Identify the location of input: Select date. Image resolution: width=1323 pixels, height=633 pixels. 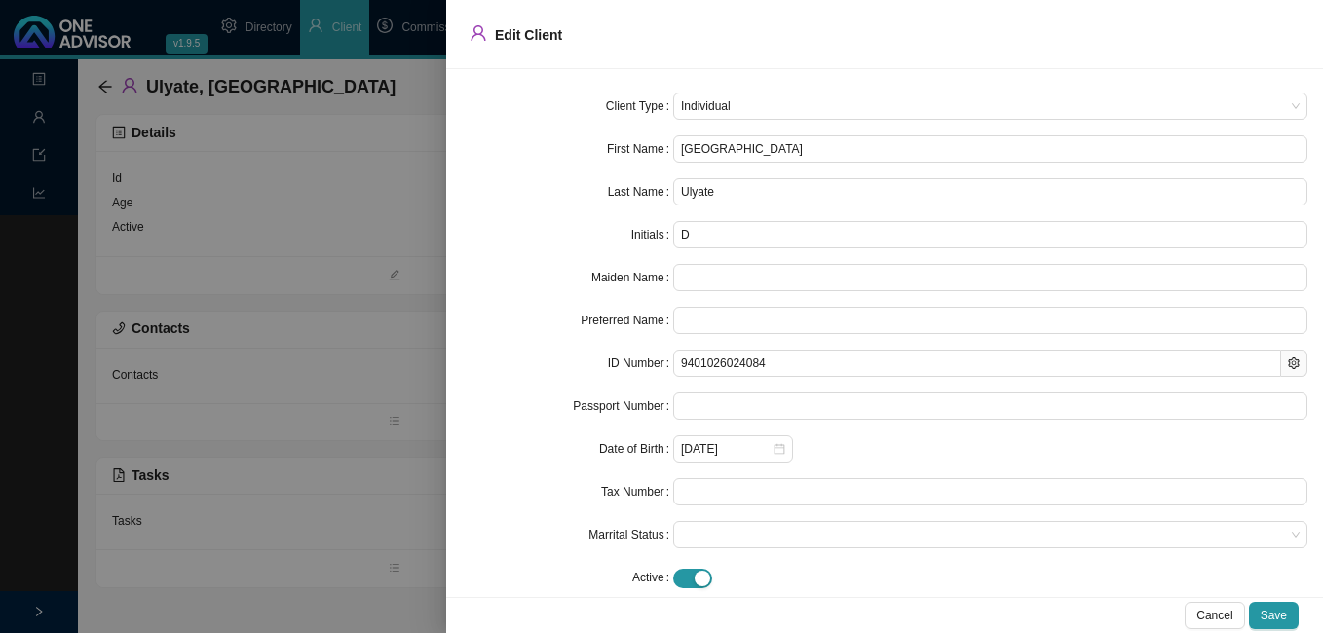
(726, 449).